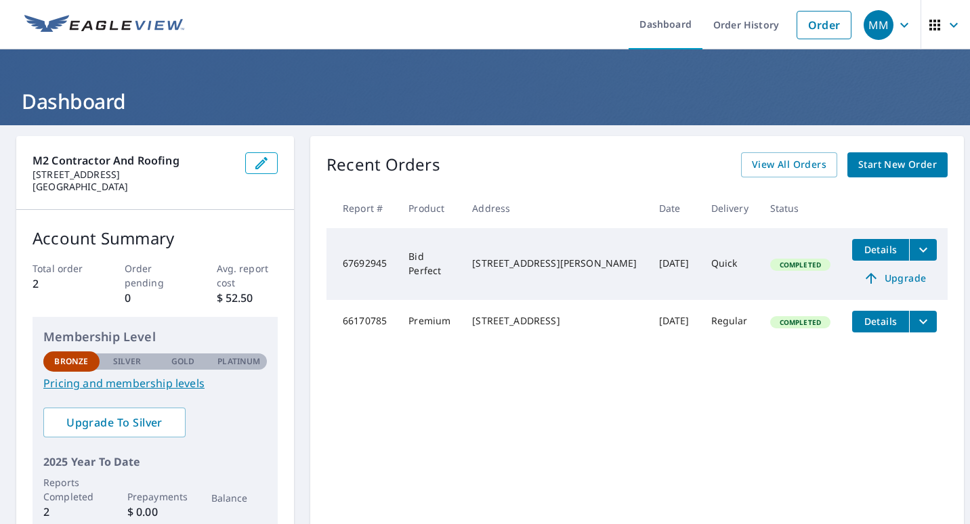 The image size is (970, 524). Describe the element at coordinates (238, 362) in the screenshot. I see `p: Platinum` at that location.